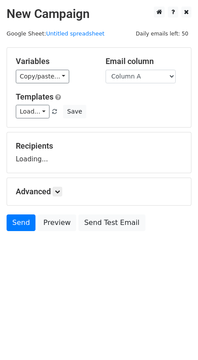 This screenshot has height=360, width=198. What do you see at coordinates (56, 33) in the screenshot?
I see `small: Google Sheet:` at bounding box center [56, 33].